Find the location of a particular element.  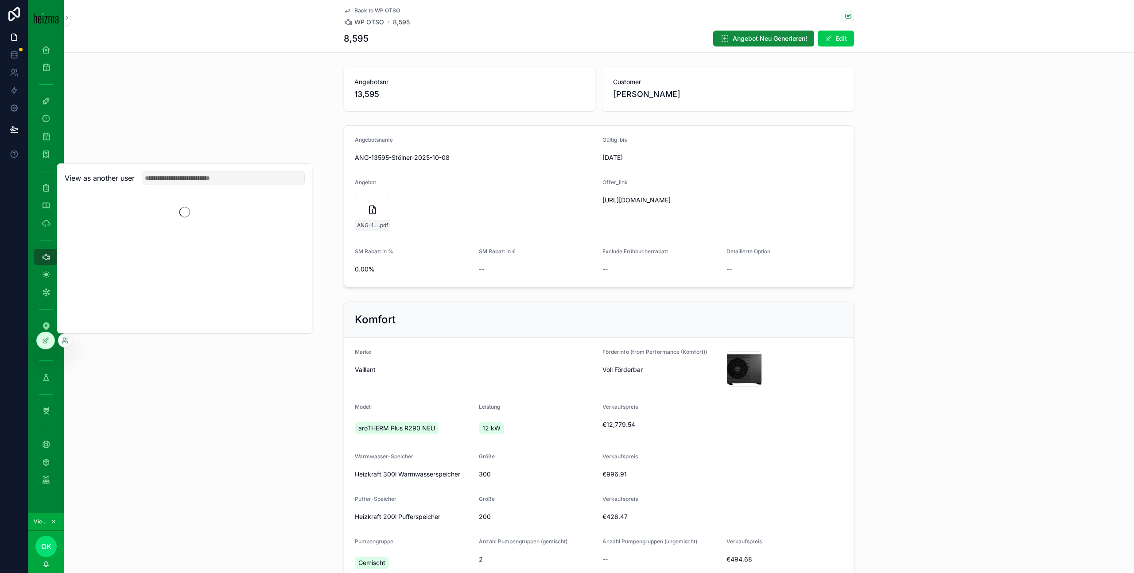

span: €996.91 is located at coordinates (723, 475).